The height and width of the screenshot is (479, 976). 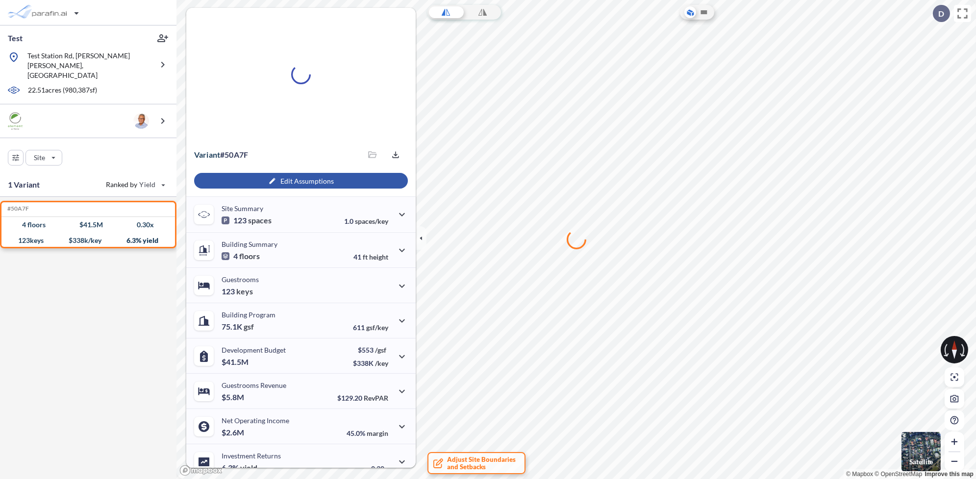 I want to click on span: Adjust Site Boundaries and Setbacks, so click(x=481, y=464).